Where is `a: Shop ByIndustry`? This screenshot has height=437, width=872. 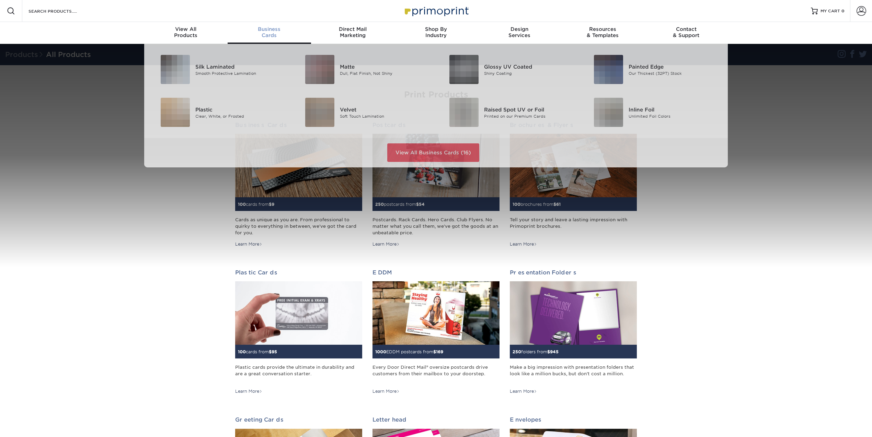
a: Shop ByIndustry is located at coordinates (436, 33).